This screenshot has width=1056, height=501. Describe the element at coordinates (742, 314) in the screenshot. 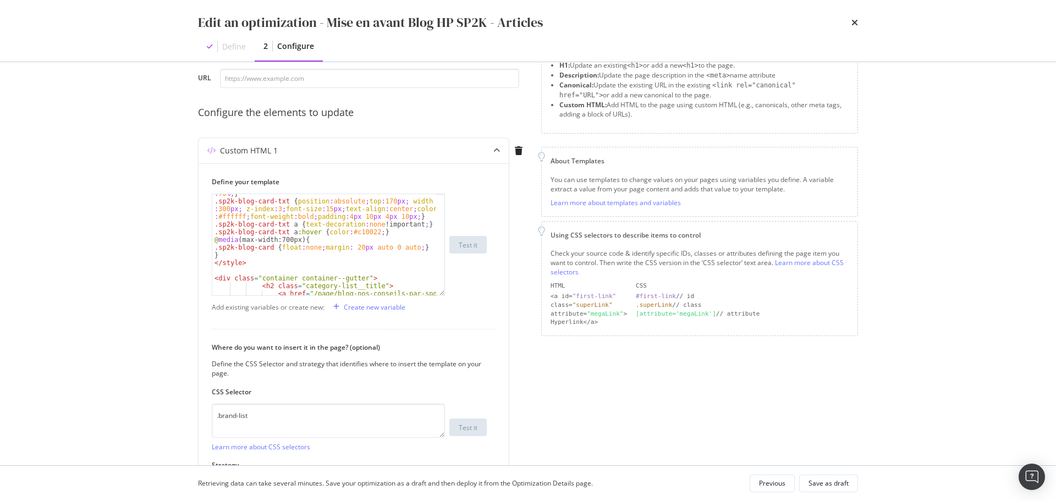

I see `div: // attribute` at that location.